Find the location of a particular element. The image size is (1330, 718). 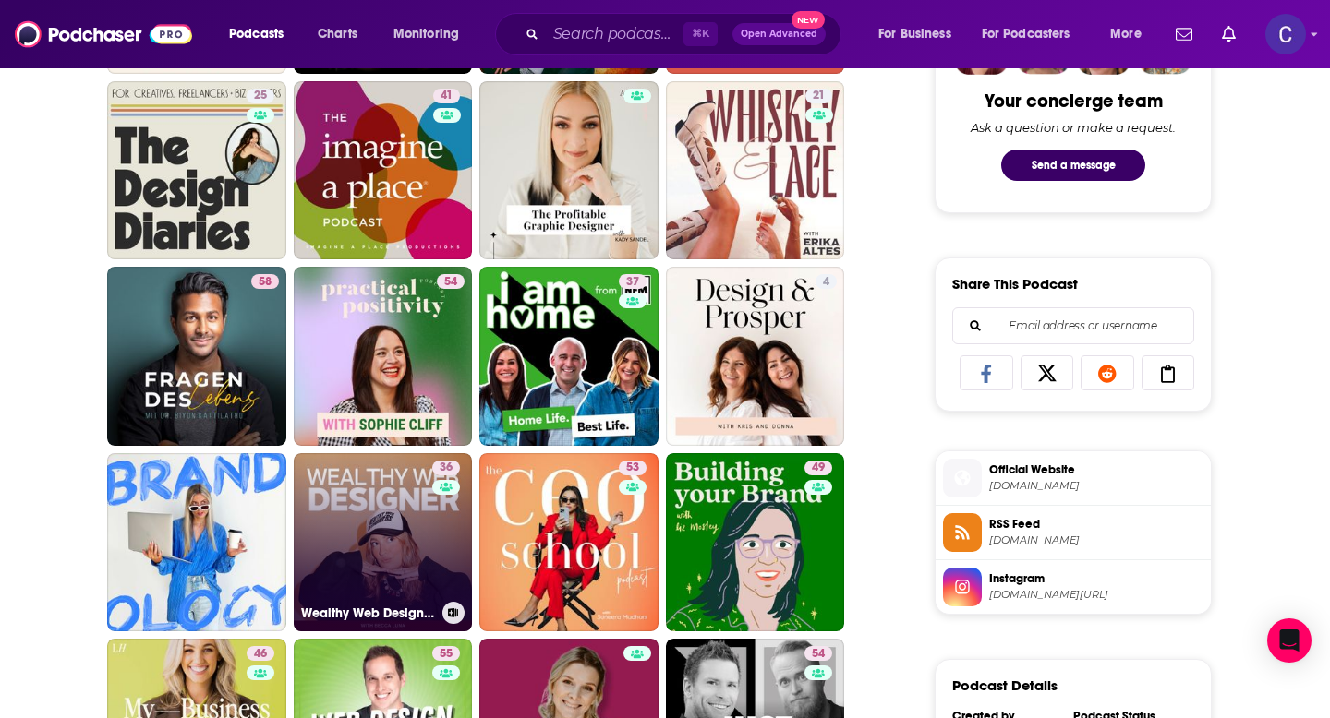

a: Share on Facebook is located at coordinates (986, 373).